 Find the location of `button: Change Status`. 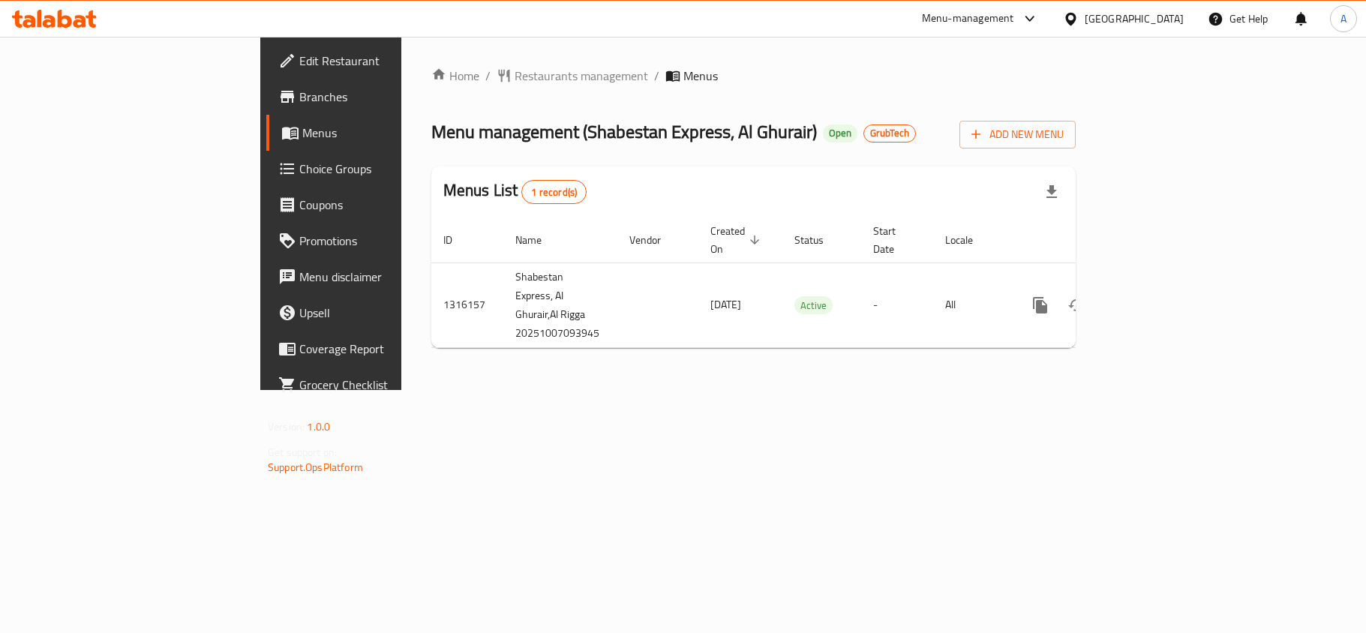

button: Change Status is located at coordinates (1077, 305).